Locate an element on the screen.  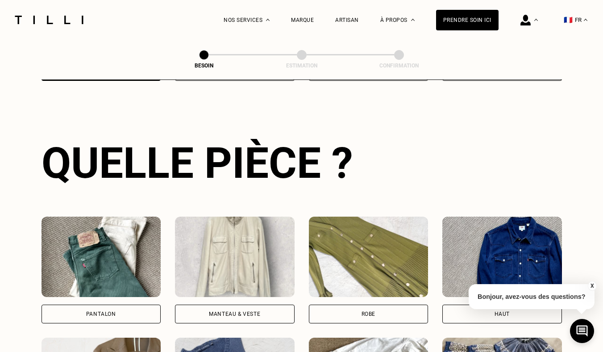
a: Marque is located at coordinates (302, 20).